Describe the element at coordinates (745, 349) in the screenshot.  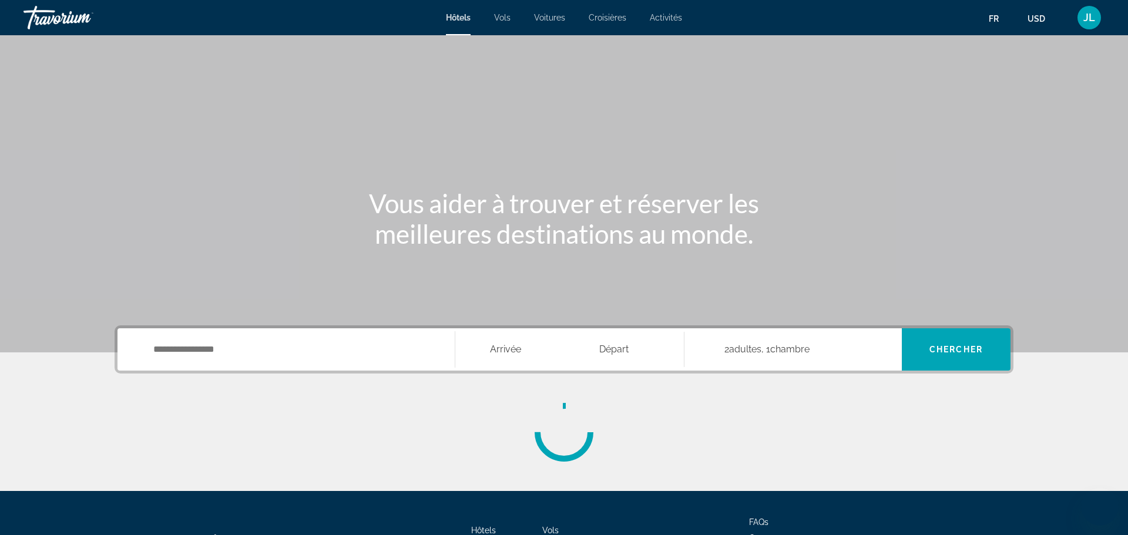
I see `span: Adultes` at that location.